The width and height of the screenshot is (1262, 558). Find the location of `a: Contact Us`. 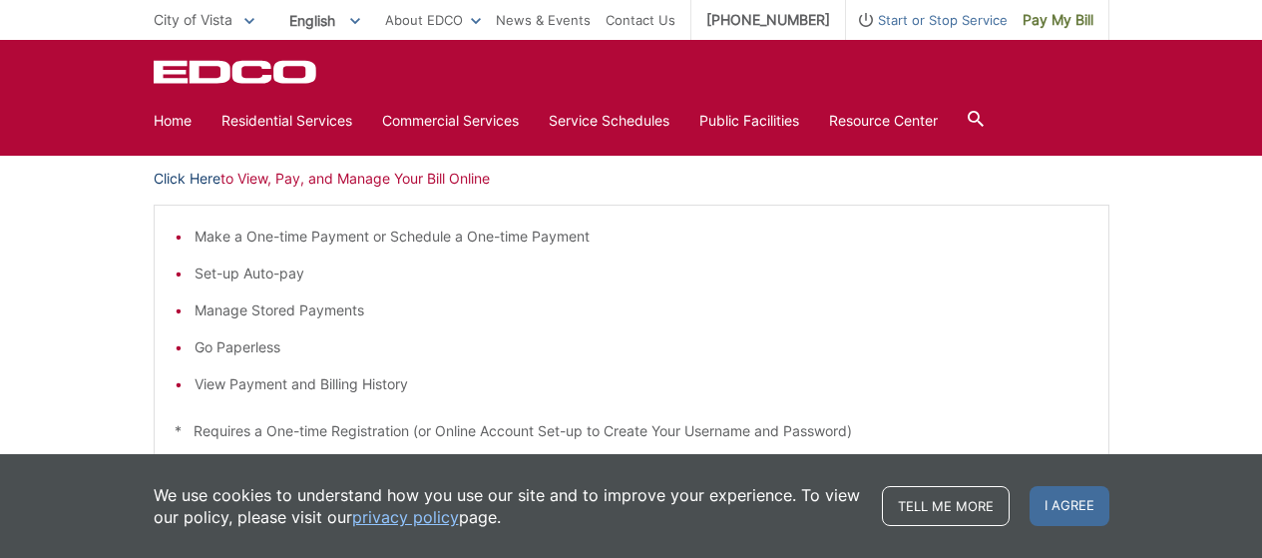

a: Contact Us is located at coordinates (640, 20).